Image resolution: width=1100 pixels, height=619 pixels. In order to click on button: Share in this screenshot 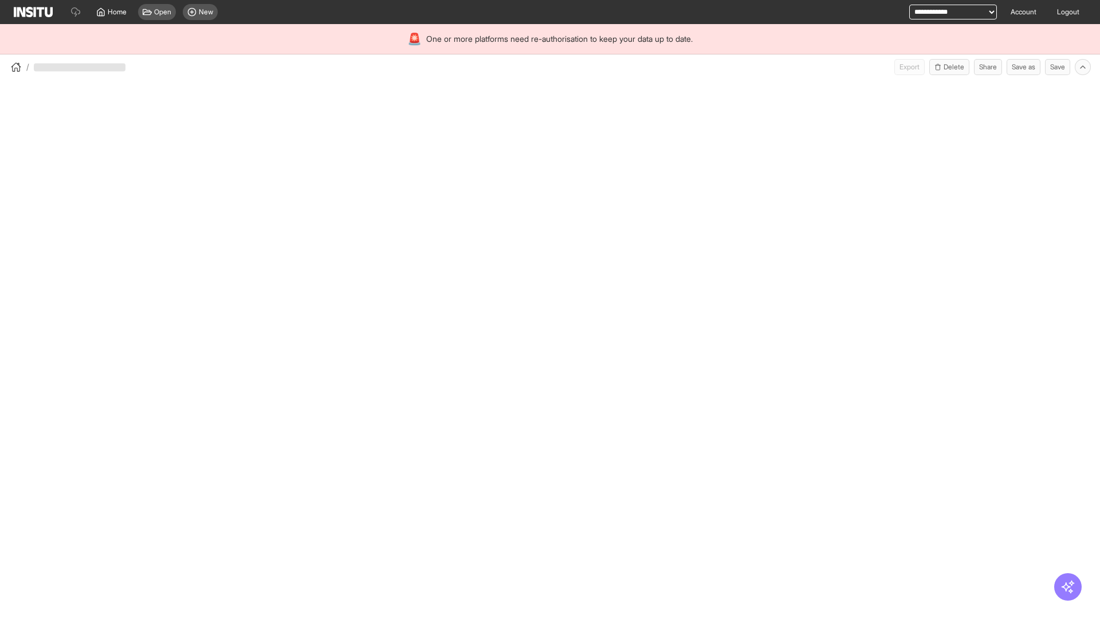, I will do `click(988, 67)`.